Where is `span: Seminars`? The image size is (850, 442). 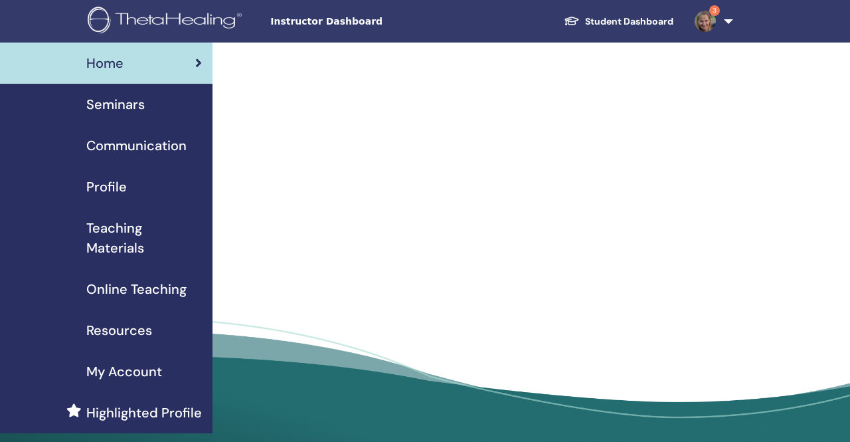 span: Seminars is located at coordinates (116, 104).